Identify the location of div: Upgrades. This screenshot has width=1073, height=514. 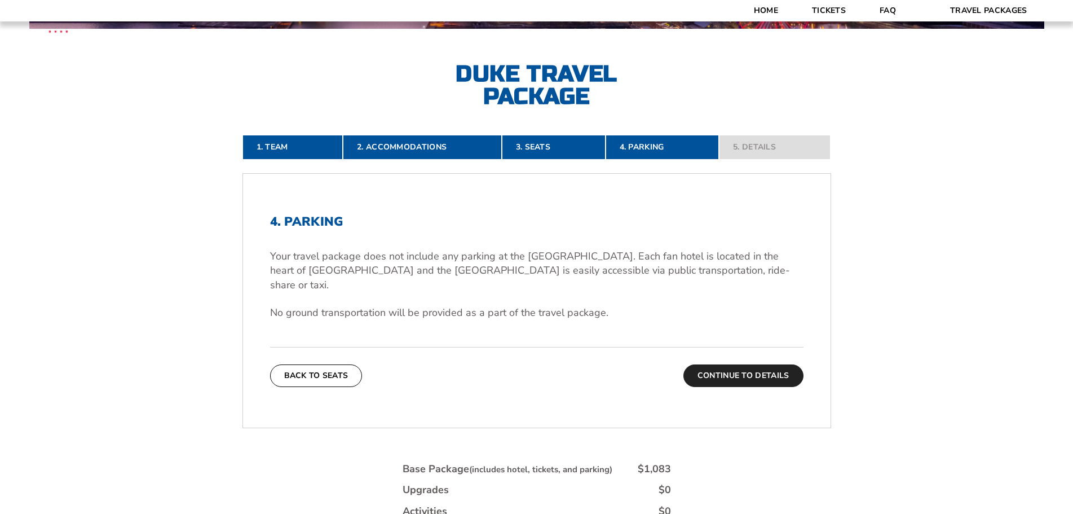
(426, 490).